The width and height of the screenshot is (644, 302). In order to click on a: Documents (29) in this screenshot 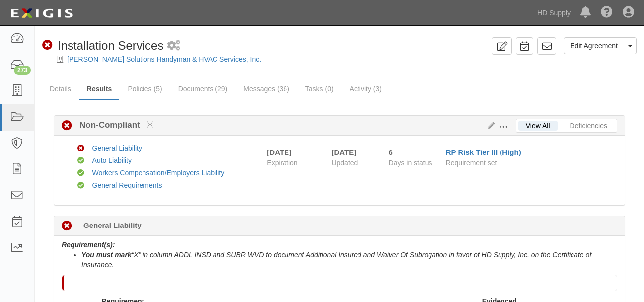, I will do `click(203, 89)`.